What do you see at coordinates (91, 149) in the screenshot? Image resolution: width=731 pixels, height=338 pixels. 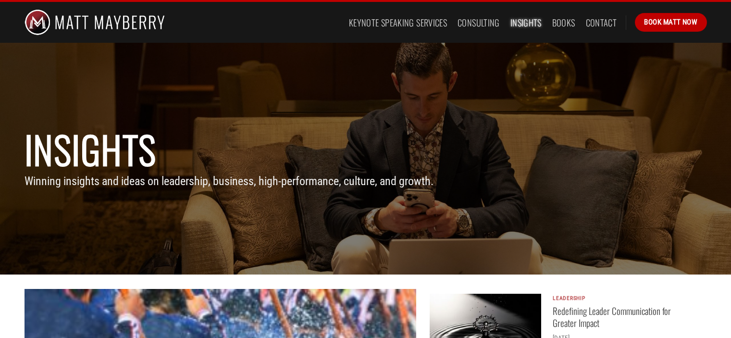 I see `strong: Insights` at bounding box center [91, 149].